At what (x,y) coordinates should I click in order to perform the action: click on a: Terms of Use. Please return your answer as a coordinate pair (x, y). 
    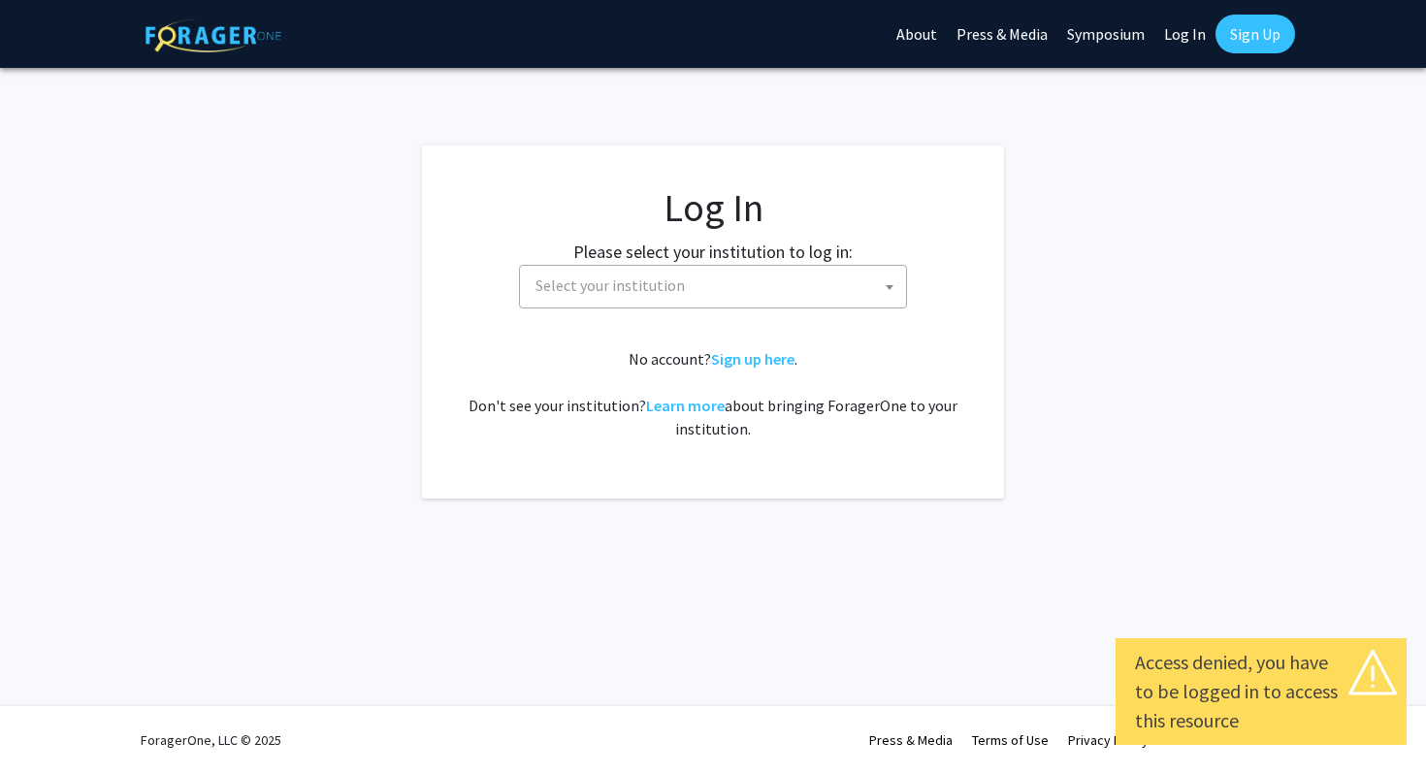
    Looking at the image, I should click on (1010, 740).